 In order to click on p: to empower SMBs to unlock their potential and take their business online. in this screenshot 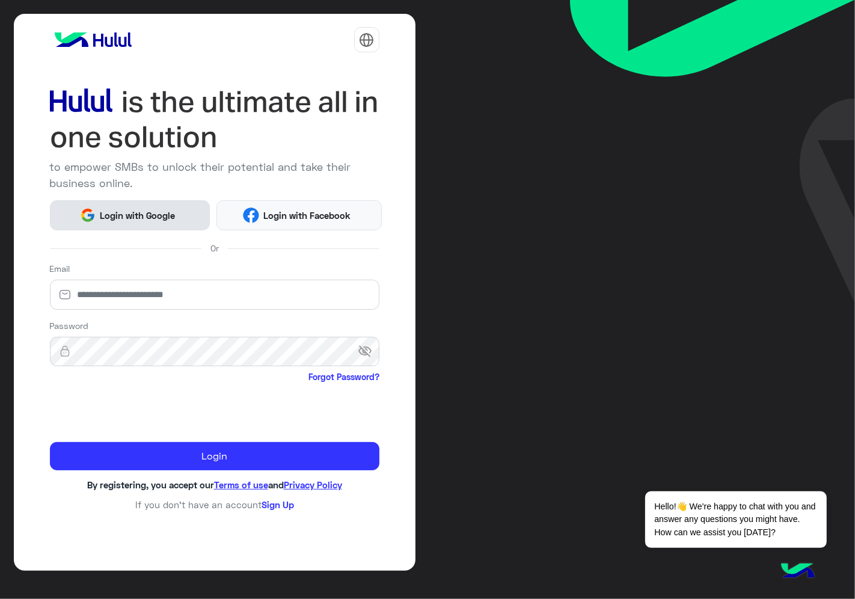, I will do `click(215, 175)`.